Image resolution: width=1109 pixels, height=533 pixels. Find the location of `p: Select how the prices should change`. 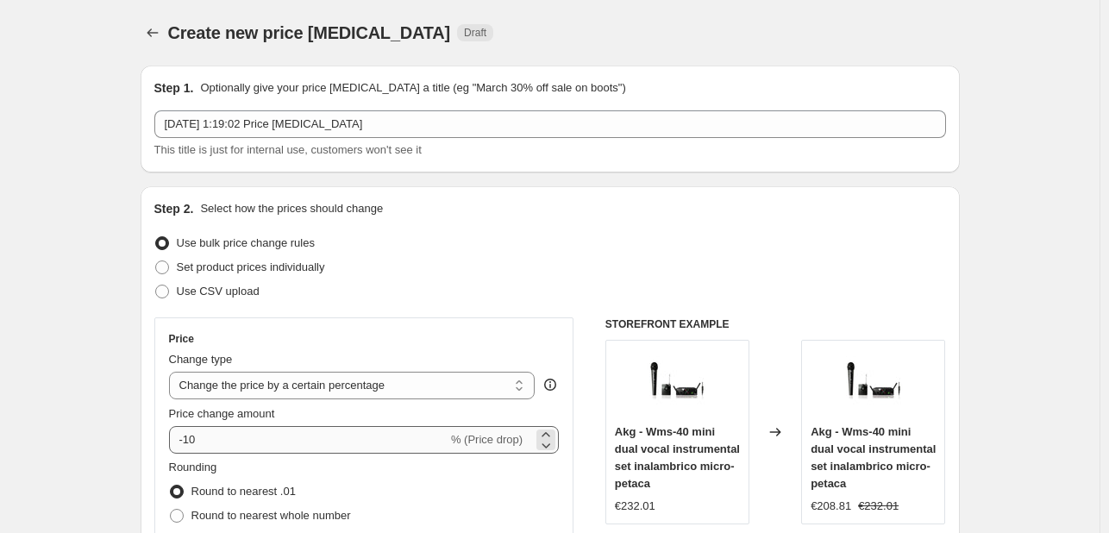

p: Select how the prices should change is located at coordinates (292, 209).